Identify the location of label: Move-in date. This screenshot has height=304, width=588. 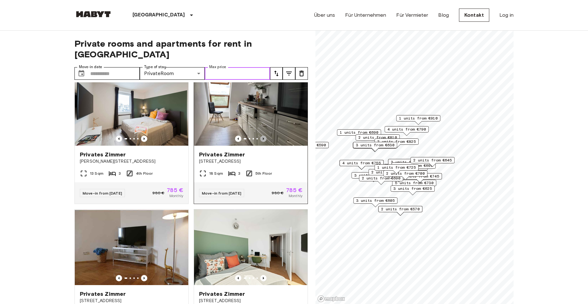
(91, 67).